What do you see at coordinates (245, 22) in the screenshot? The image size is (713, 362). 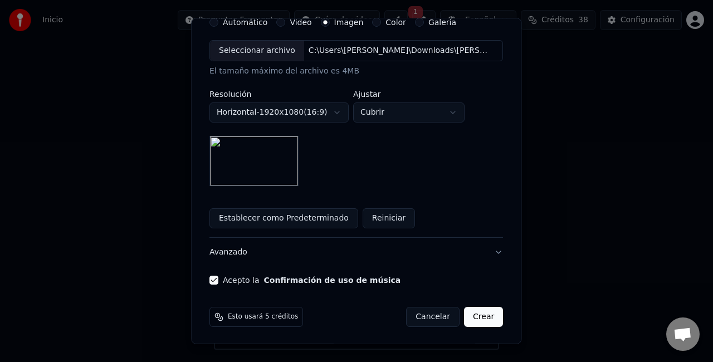 I see `label: Automático` at bounding box center [245, 22].